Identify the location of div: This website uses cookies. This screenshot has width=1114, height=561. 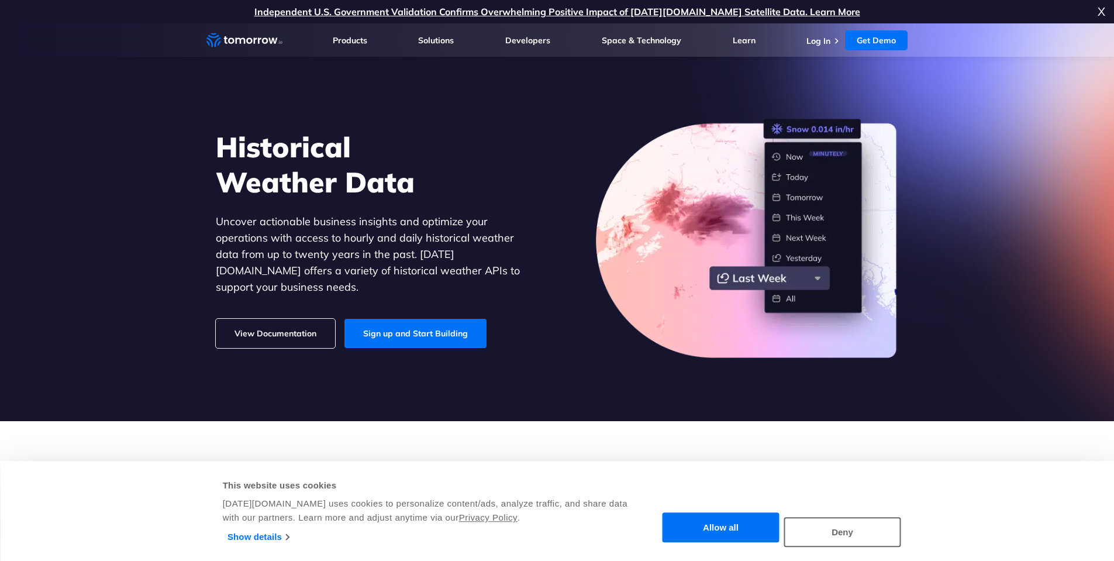
(426, 485).